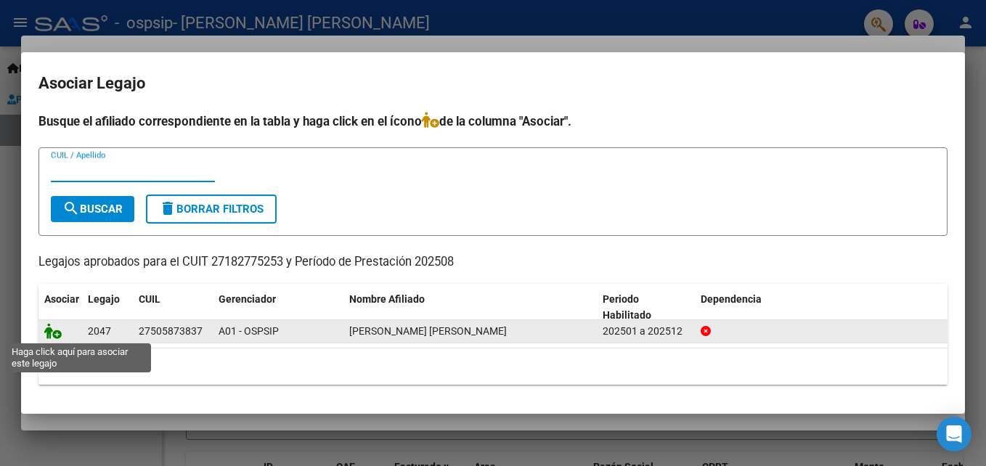  What do you see at coordinates (387, 299) in the screenshot?
I see `span: Nombre Afiliado` at bounding box center [387, 299].